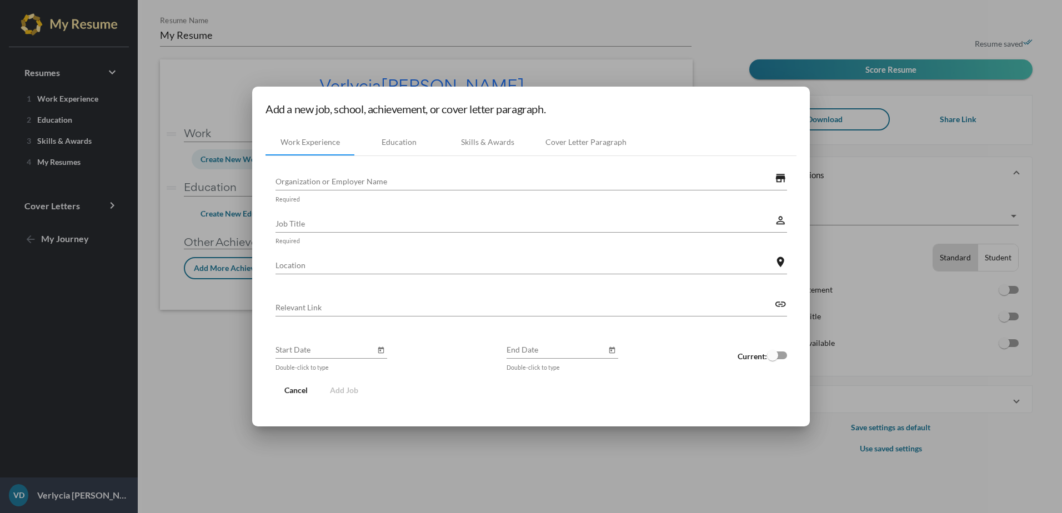 Image resolution: width=1062 pixels, height=513 pixels. I want to click on div: Skills & Awards, so click(488, 142).